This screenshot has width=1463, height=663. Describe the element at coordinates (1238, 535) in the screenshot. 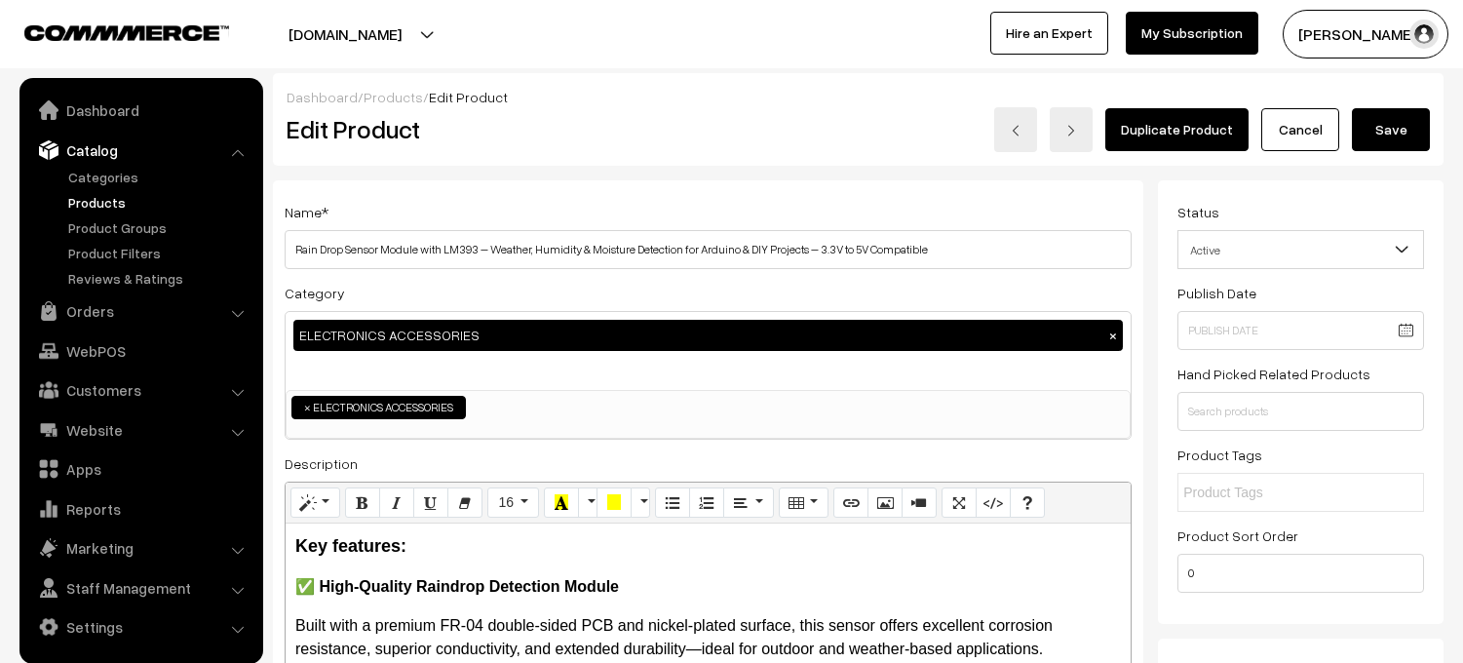

I see `label: Product Sort Order` at that location.